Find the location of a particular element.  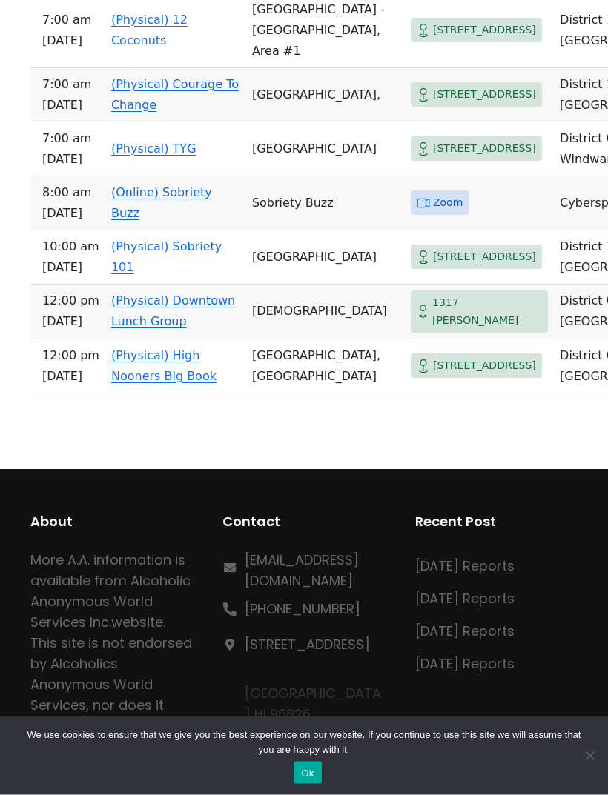

a: (Physical) Courage To Change is located at coordinates (175, 95).